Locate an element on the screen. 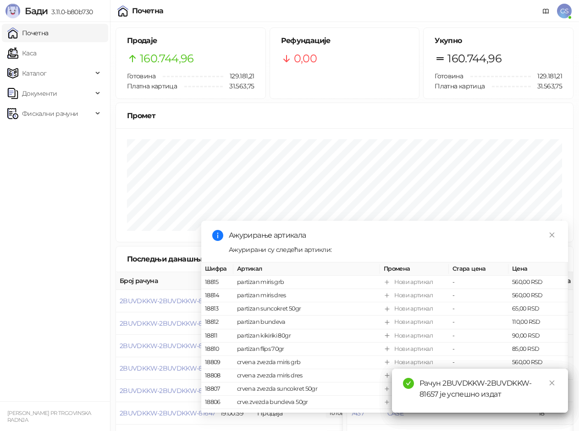  td: partizan miris dres is located at coordinates (307, 296).